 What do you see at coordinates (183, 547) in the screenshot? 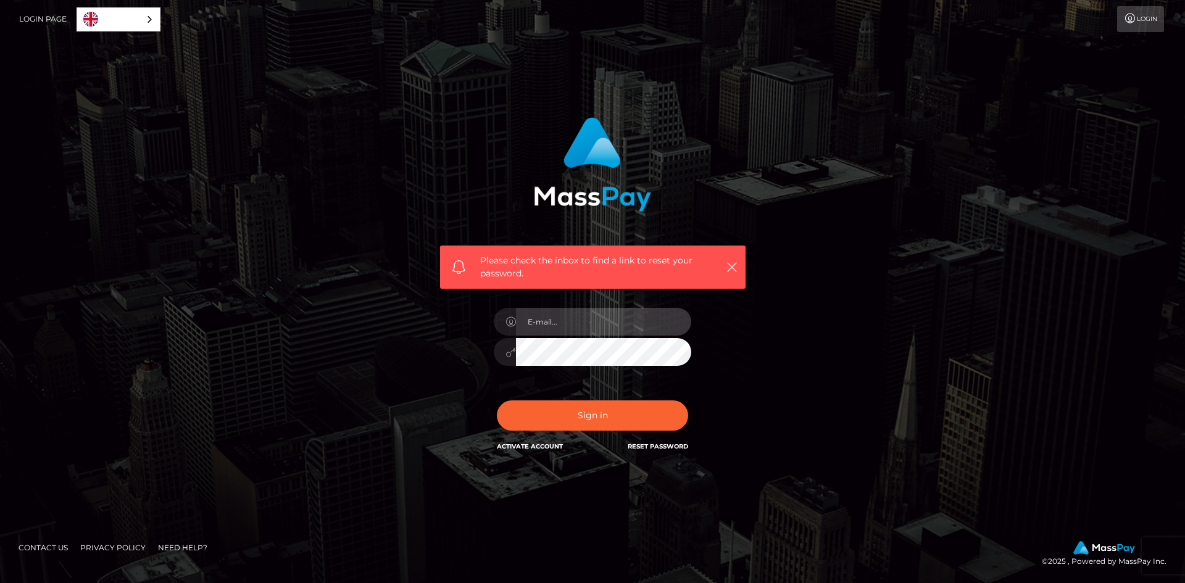
I see `a: Need Help?` at bounding box center [183, 547].